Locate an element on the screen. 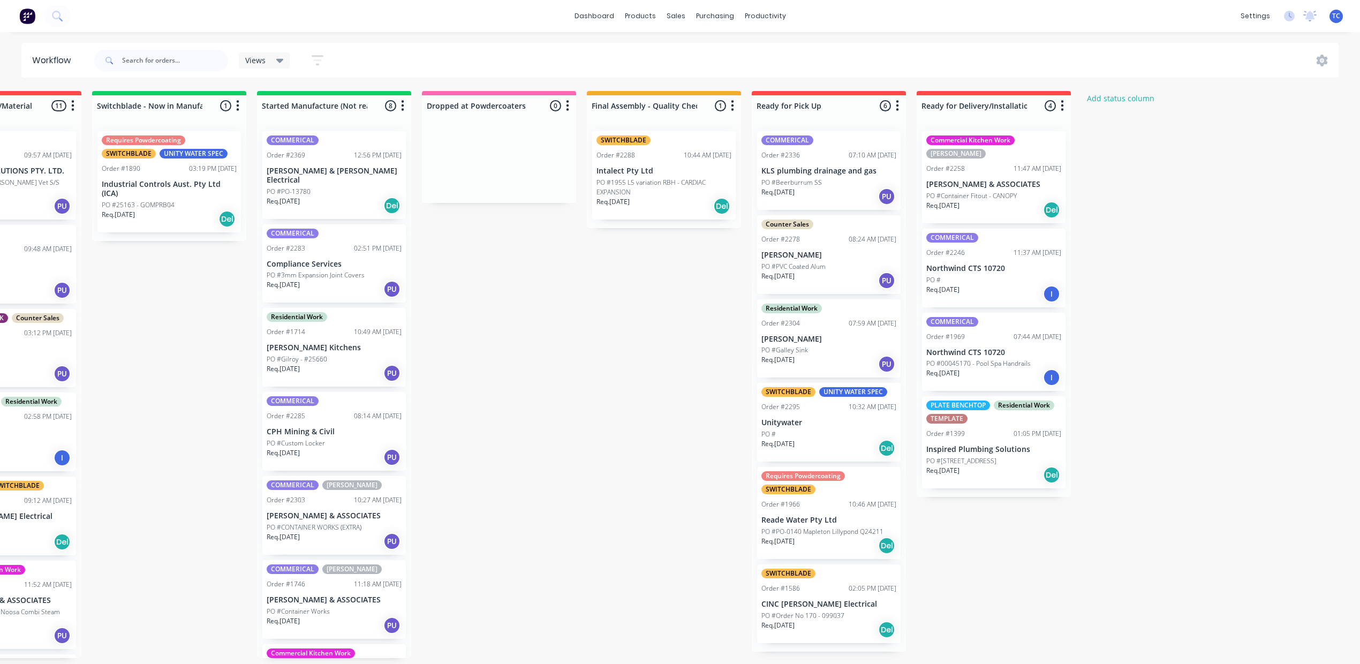 This screenshot has height=664, width=1360. p: KLS plumbing drainage and gas is located at coordinates (829, 171).